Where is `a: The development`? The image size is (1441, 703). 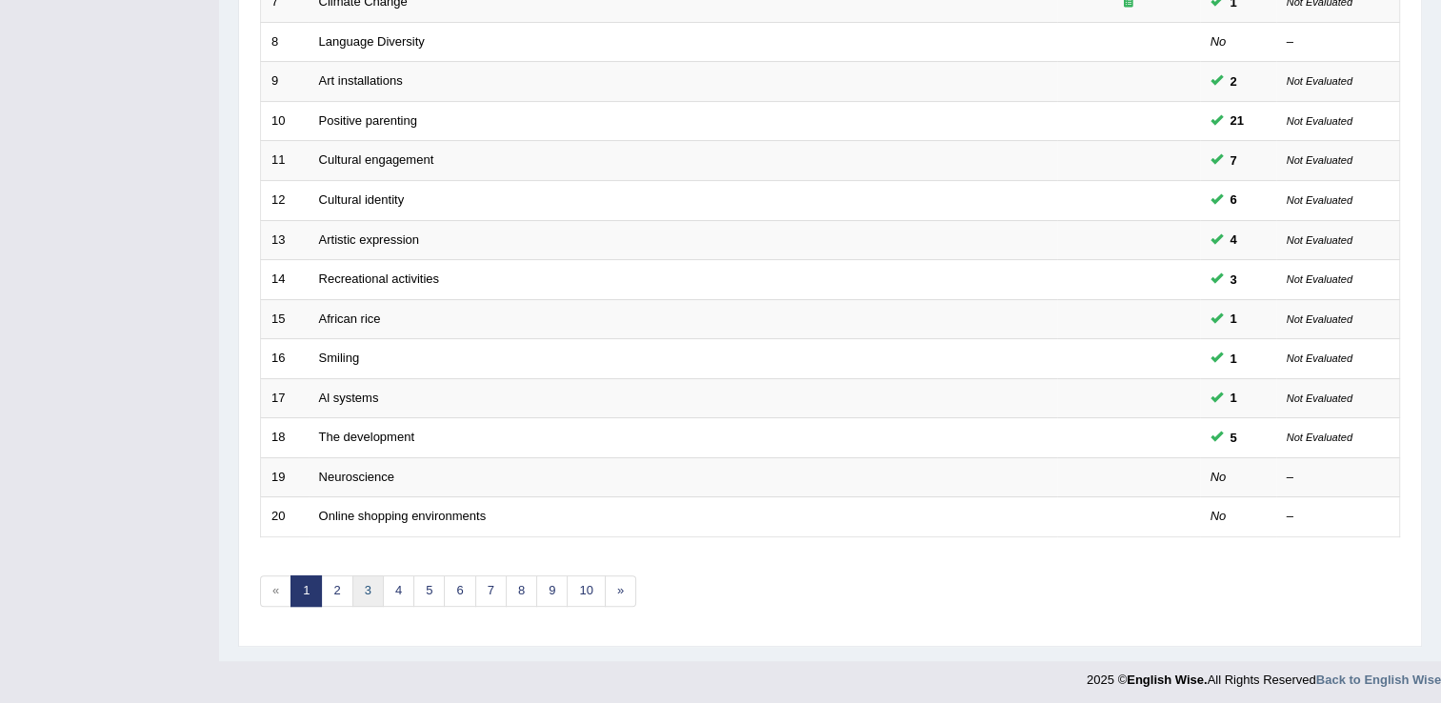 a: The development is located at coordinates (367, 436).